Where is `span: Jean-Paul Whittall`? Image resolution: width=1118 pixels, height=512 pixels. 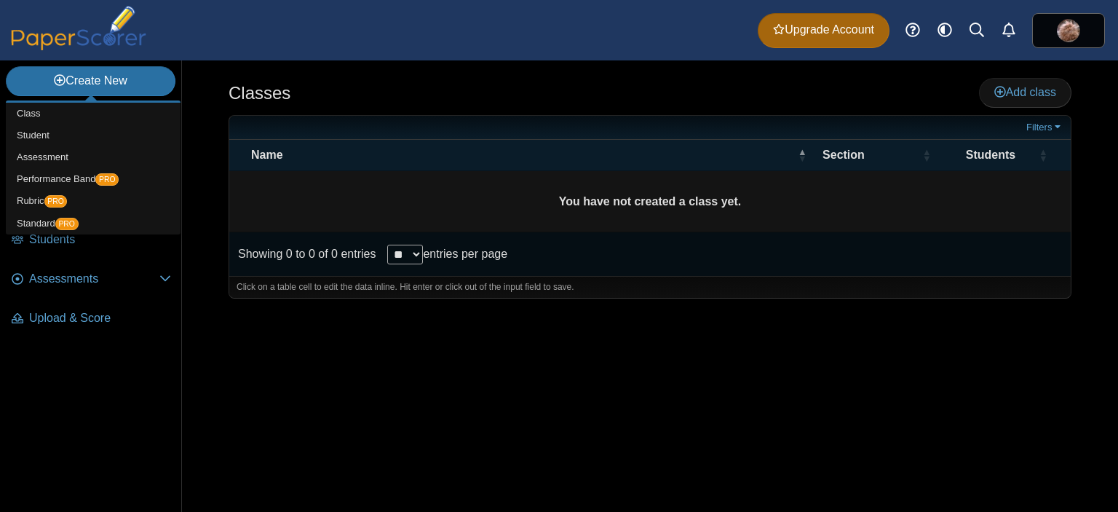
span: Jean-Paul Whittall is located at coordinates (1069, 31).